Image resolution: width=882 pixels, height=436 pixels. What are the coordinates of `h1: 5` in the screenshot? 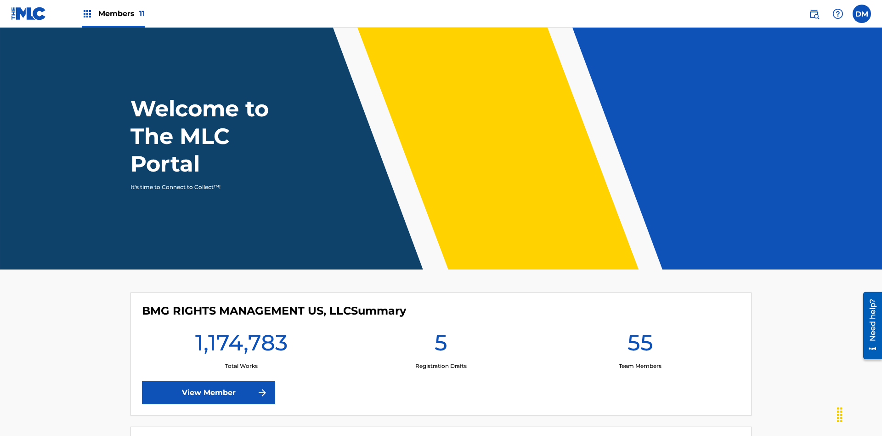 It's located at (441, 345).